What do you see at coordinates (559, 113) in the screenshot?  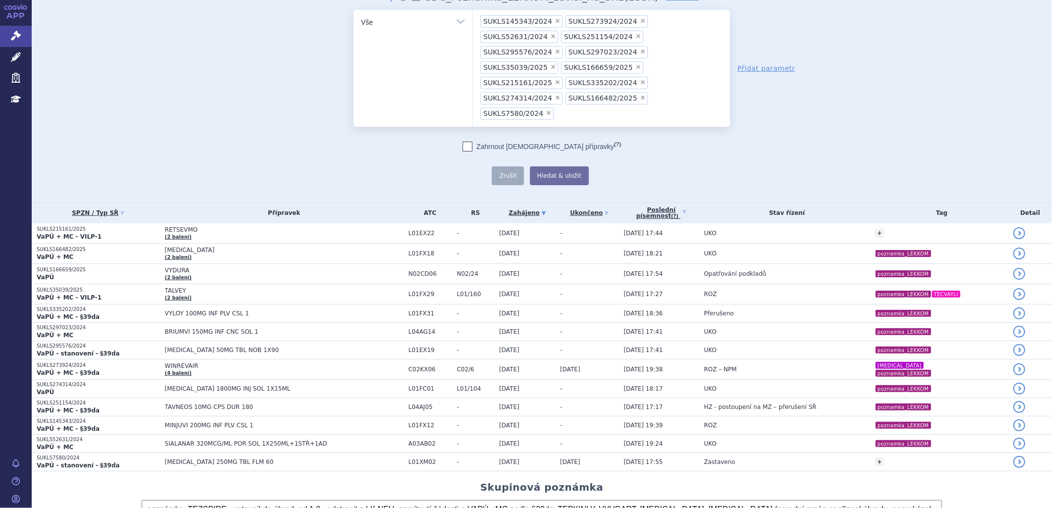 I see `input: SUKLS145343/2024SUKLS273924/2024SUKLS52631/2024SUKLS251154/2024SUKLS295576/2024SUKLS297023/2024SU...` at bounding box center [559, 113].